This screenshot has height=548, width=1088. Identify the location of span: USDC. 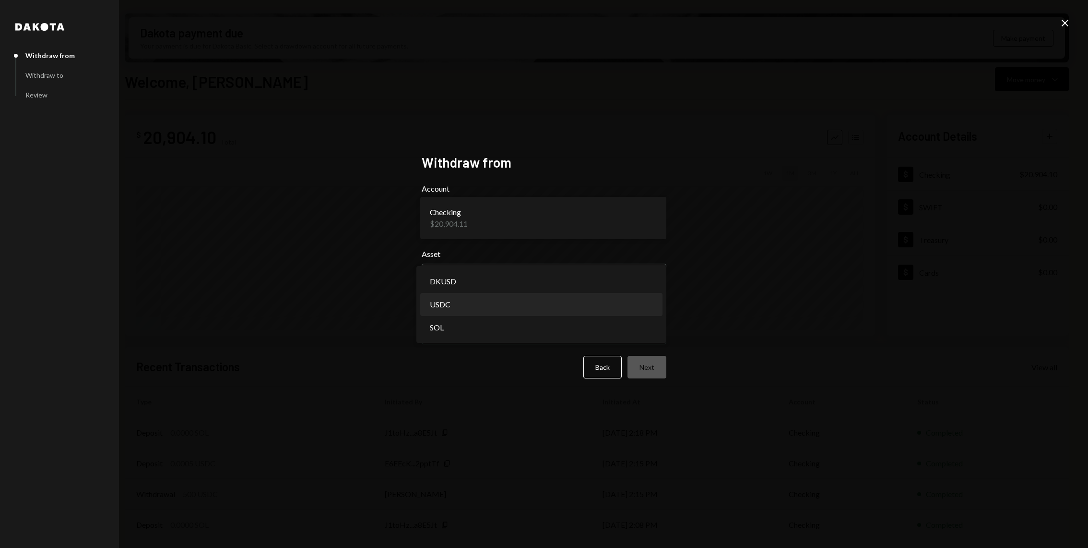
(440, 304).